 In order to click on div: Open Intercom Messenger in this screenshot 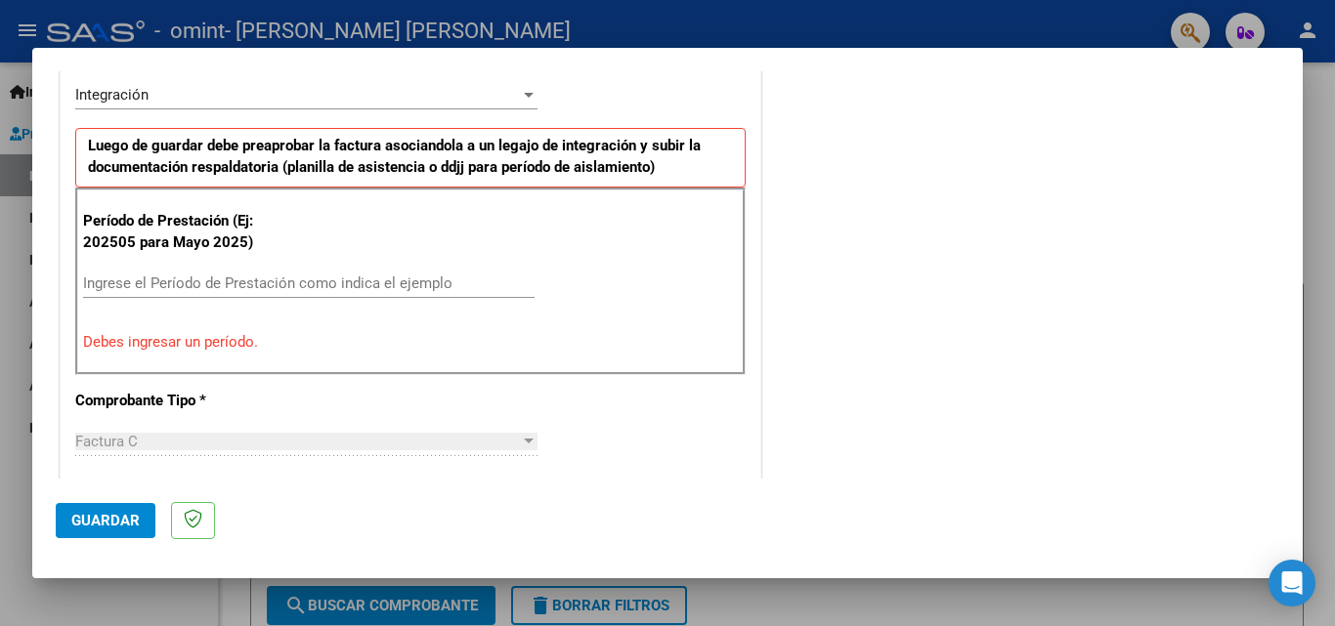, I will do `click(1292, 583)`.